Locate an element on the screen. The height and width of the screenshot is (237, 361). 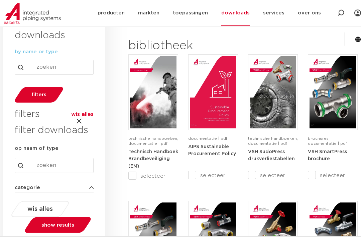
span: filters is located at coordinates (39, 95).